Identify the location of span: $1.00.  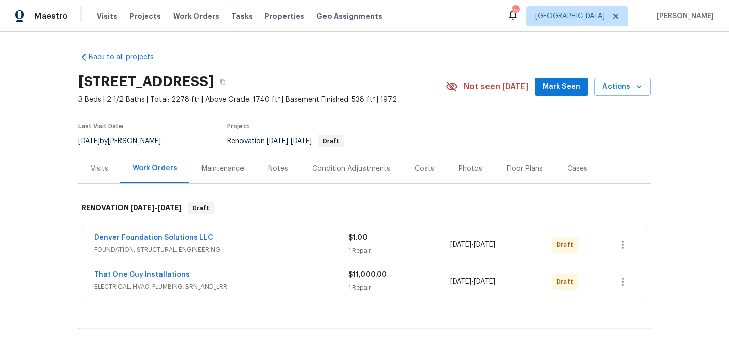
(358, 238).